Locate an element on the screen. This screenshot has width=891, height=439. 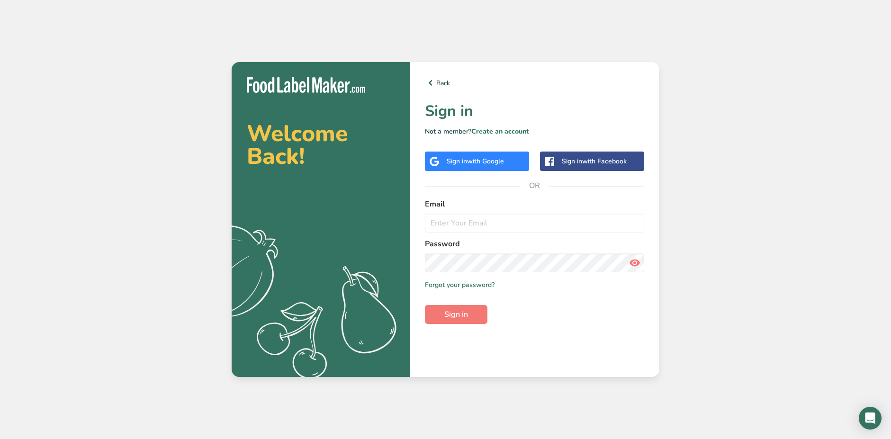
span: with Google is located at coordinates (486, 161).